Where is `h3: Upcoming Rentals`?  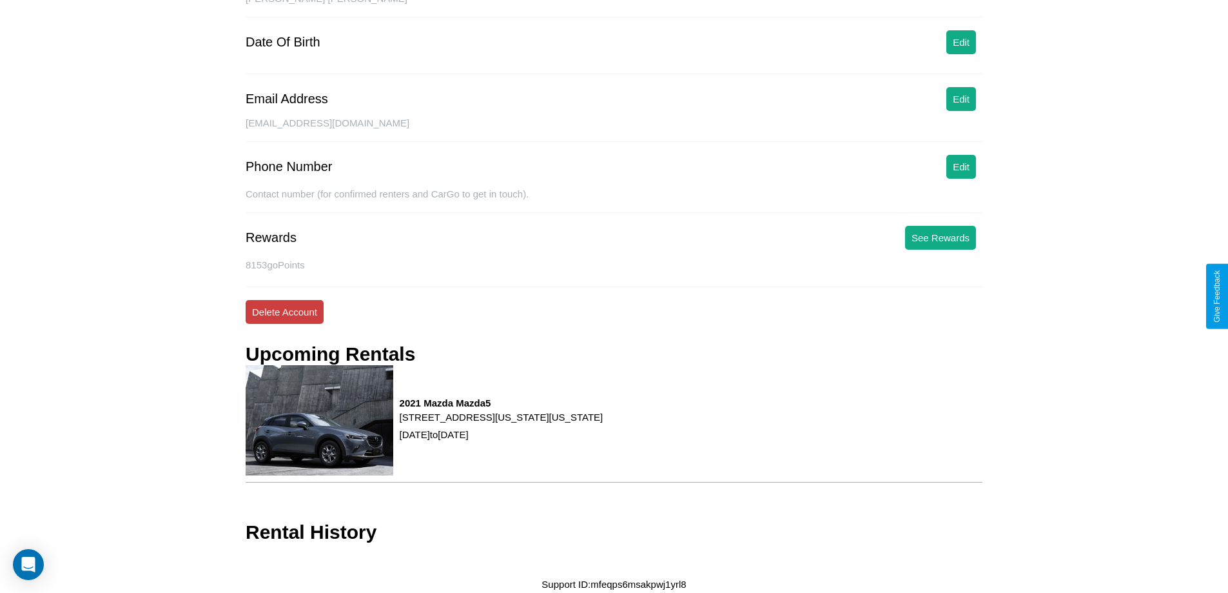
h3: Upcoming Rentals is located at coordinates (330, 354).